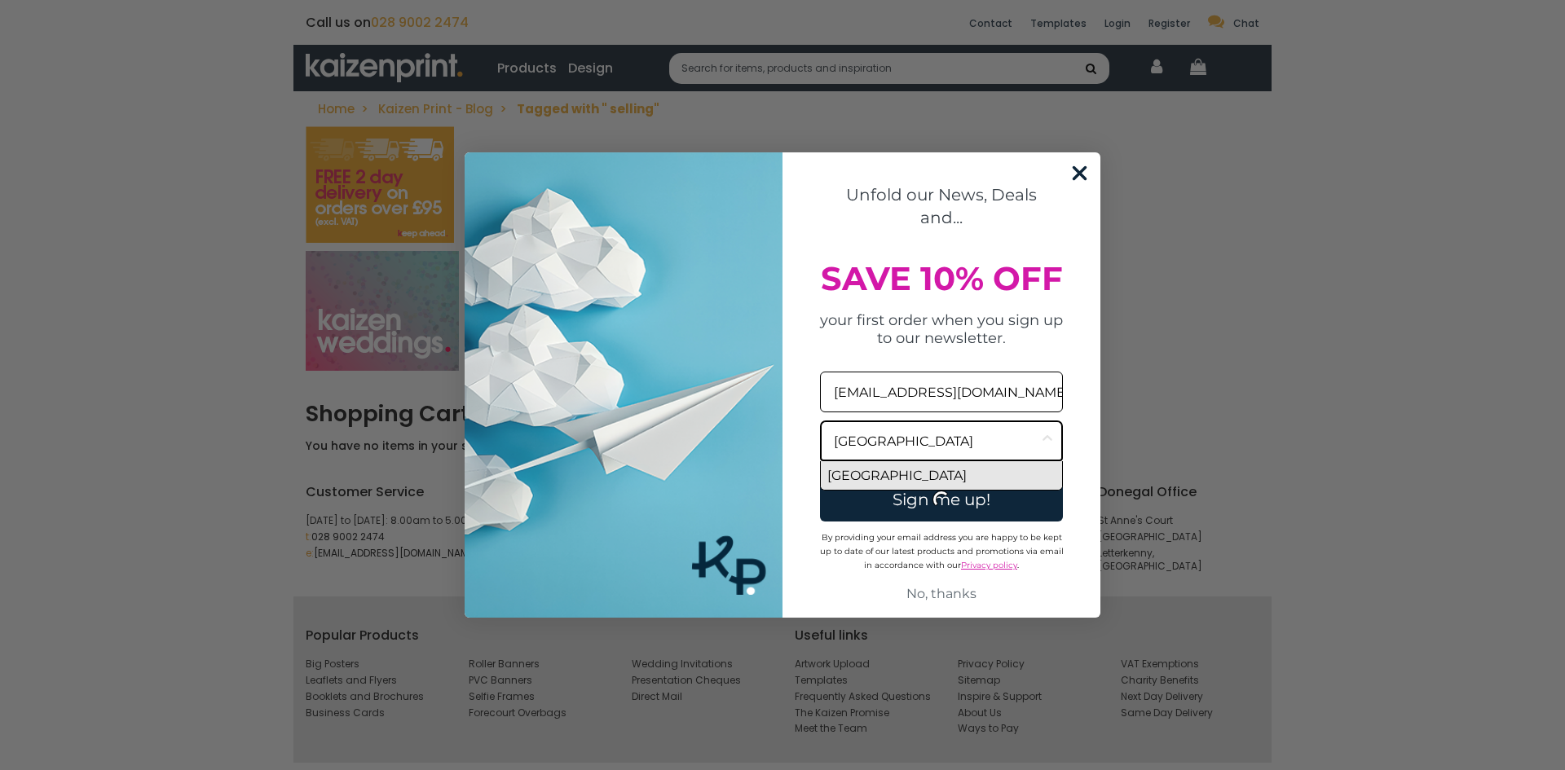 The height and width of the screenshot is (770, 1565). I want to click on span: By providing your email address you are happy to be kept up to date of our latest products and pr..., so click(941, 551).